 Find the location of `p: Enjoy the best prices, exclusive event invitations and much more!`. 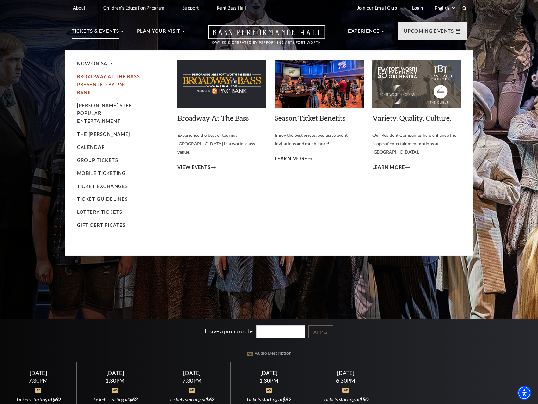

p: Enjoy the best prices, exclusive event invitations and much more! is located at coordinates (319, 139).